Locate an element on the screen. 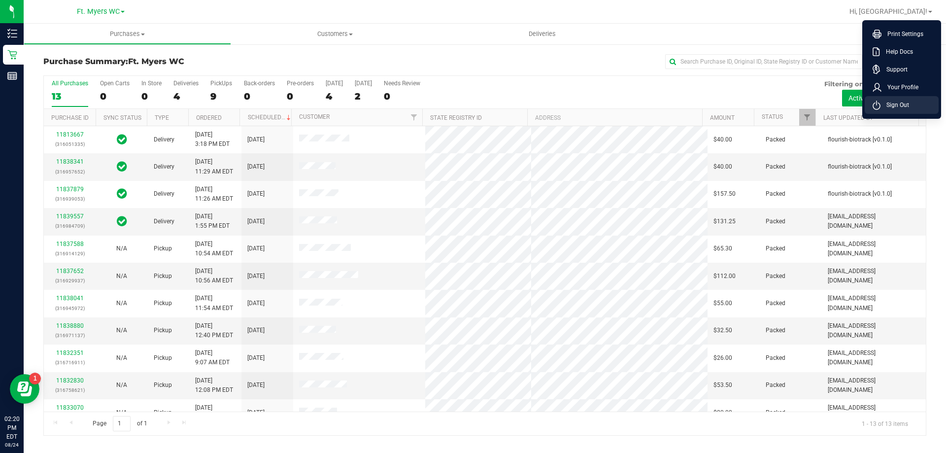  p: (316758621) is located at coordinates (69, 390).